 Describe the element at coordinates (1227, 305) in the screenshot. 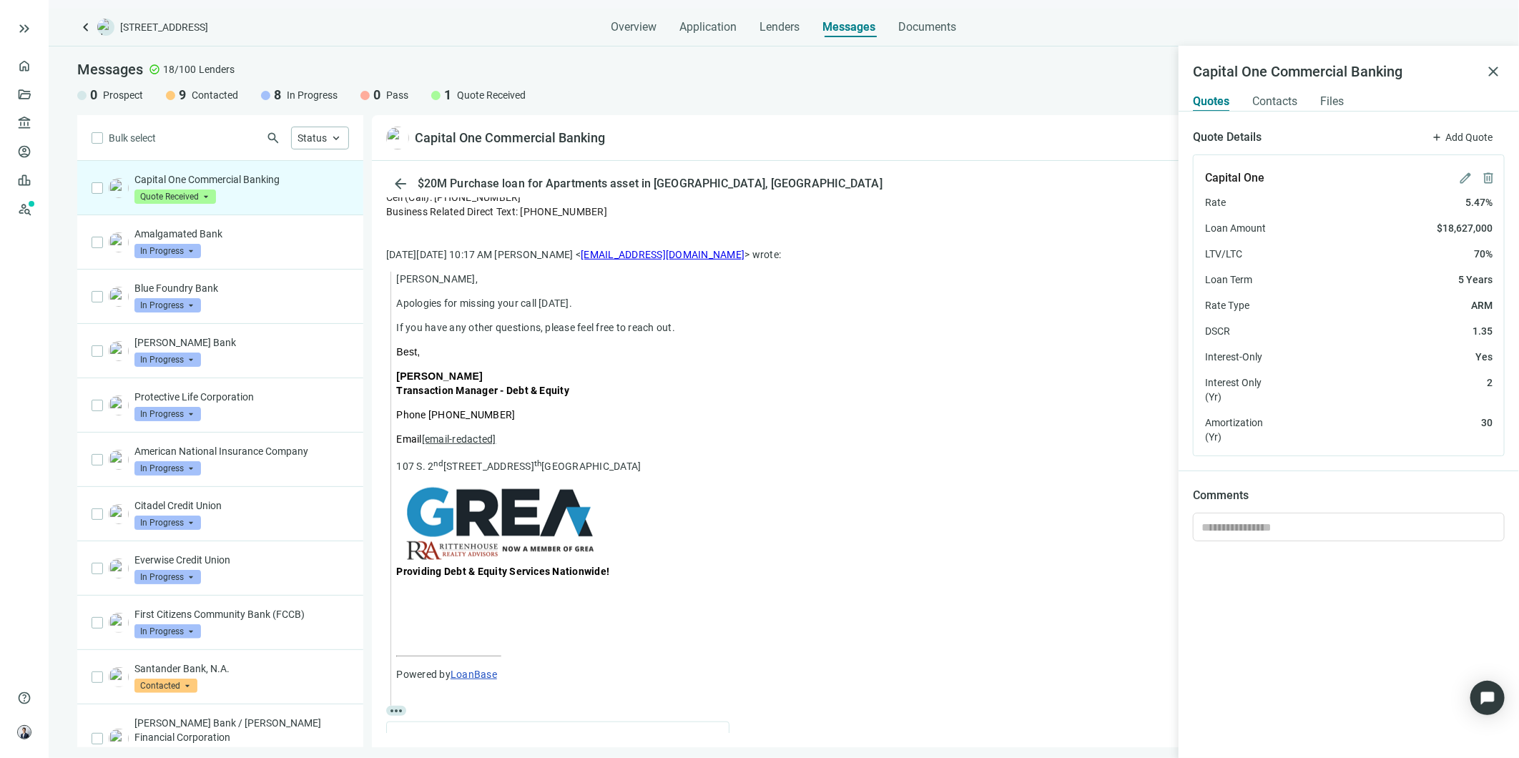

I see `span: Rate Type` at that location.